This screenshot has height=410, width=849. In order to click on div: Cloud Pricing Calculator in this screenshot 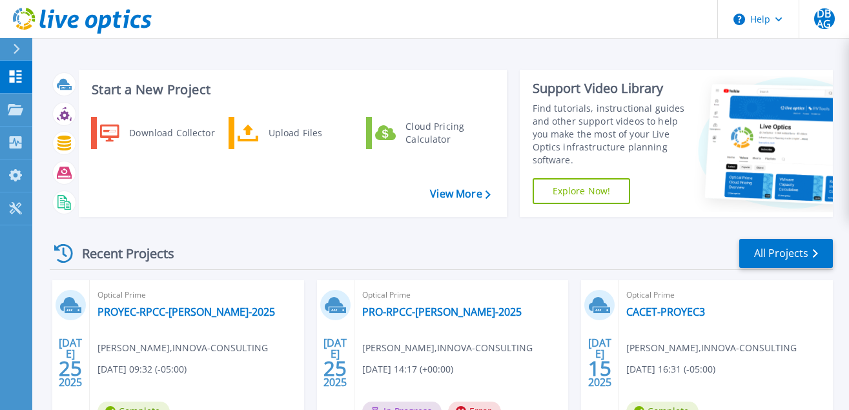, I will do `click(447, 133)`.